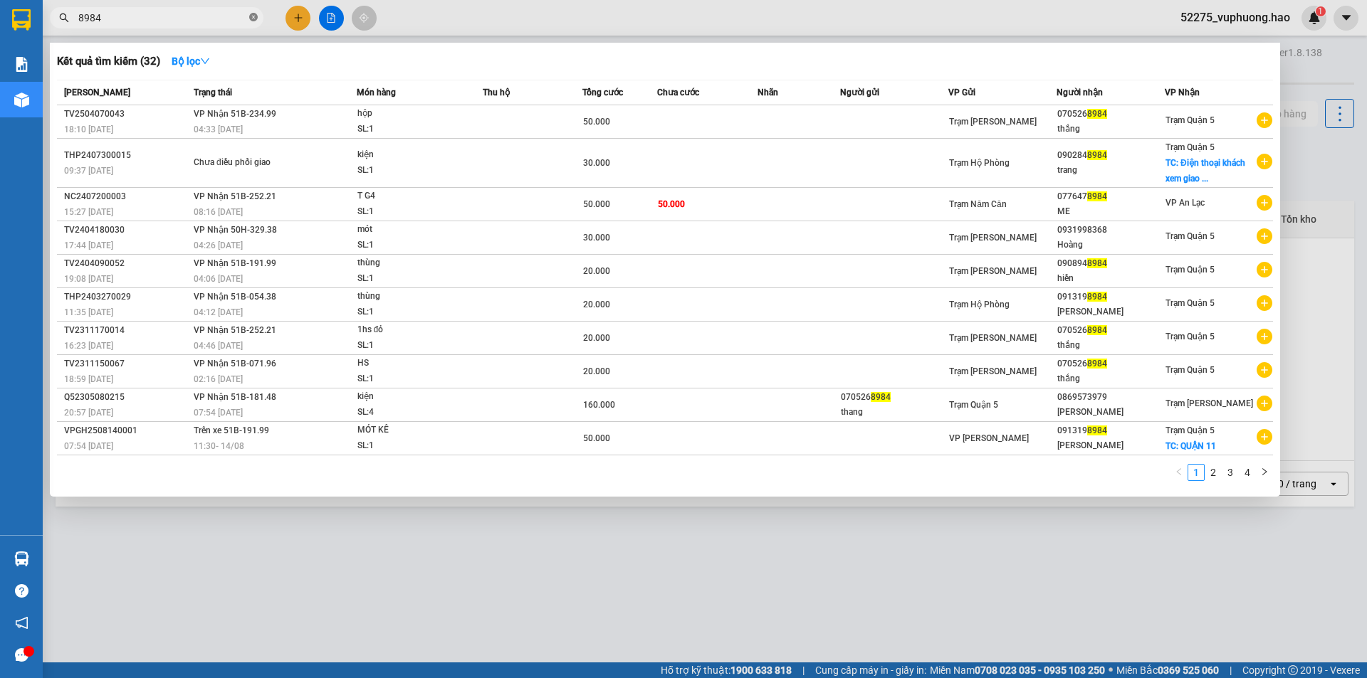 This screenshot has width=1367, height=678. I want to click on span: VP Nhận 51B-054.38, so click(235, 297).